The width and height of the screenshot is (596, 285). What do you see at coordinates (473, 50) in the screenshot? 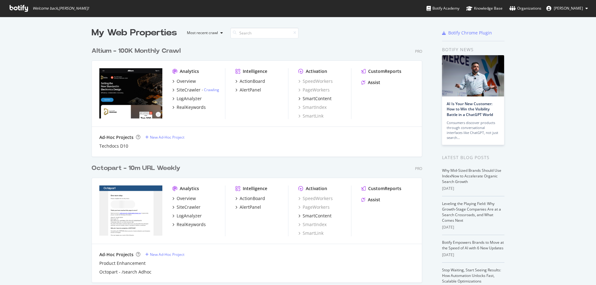
I see `div: Botify news` at bounding box center [473, 50].